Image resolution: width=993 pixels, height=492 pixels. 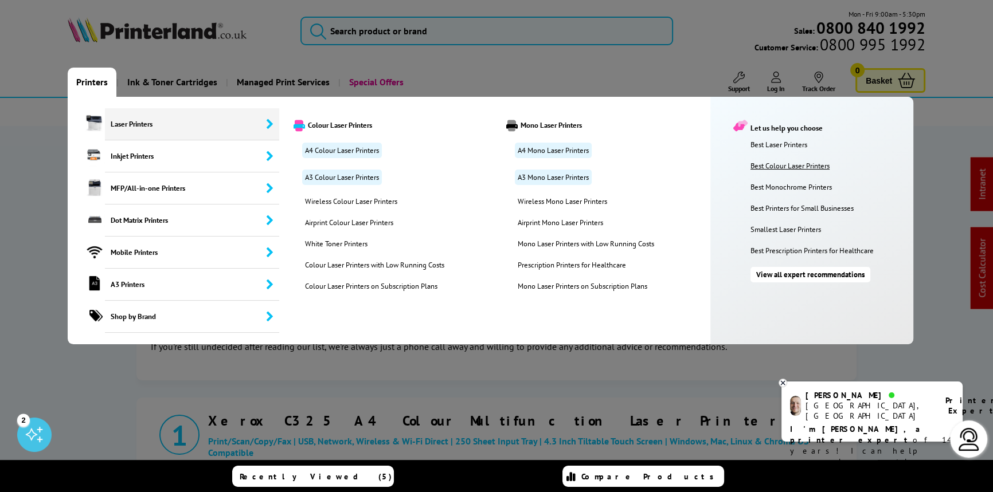 What do you see at coordinates (650, 477) in the screenshot?
I see `span: Compare Products` at bounding box center [650, 477].